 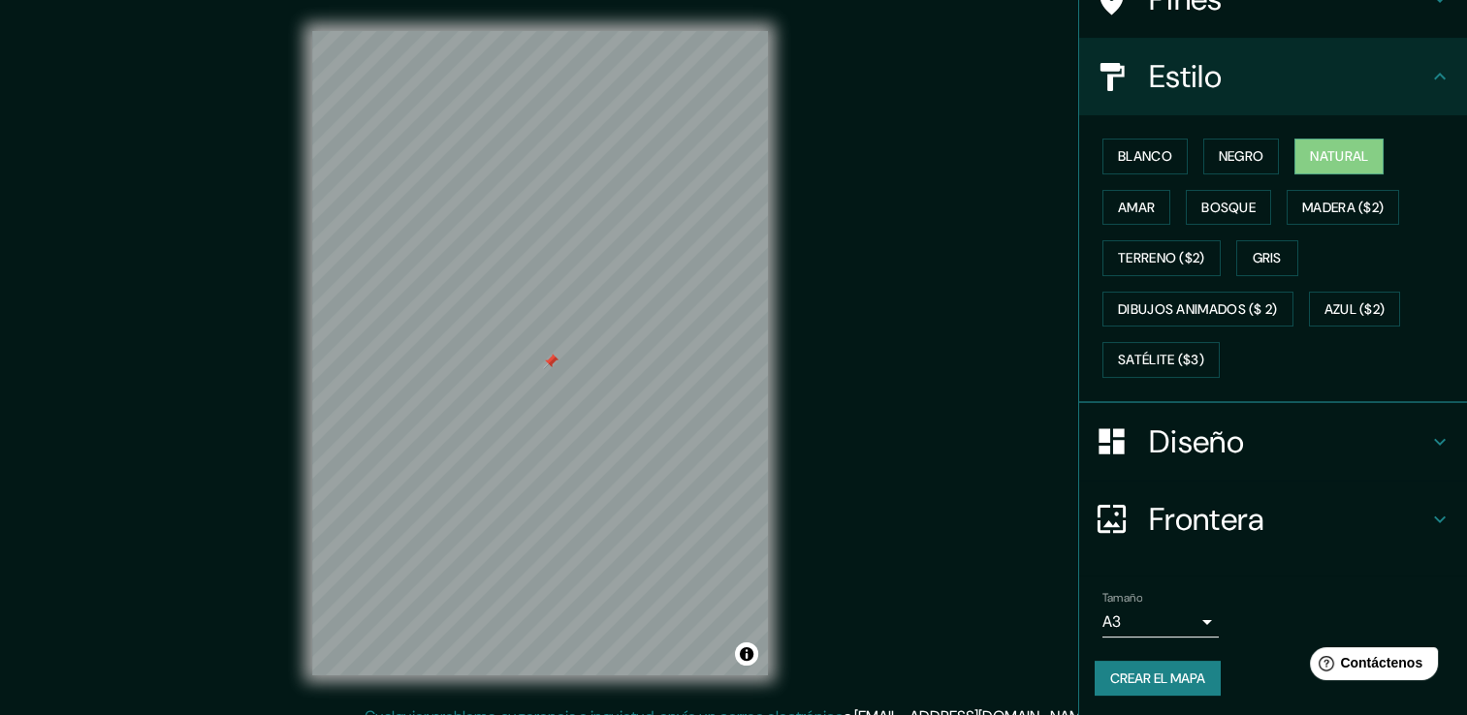 What do you see at coordinates (1197, 309) in the screenshot?
I see `button: Dibujos animados ($ 2)` at bounding box center [1197, 309].